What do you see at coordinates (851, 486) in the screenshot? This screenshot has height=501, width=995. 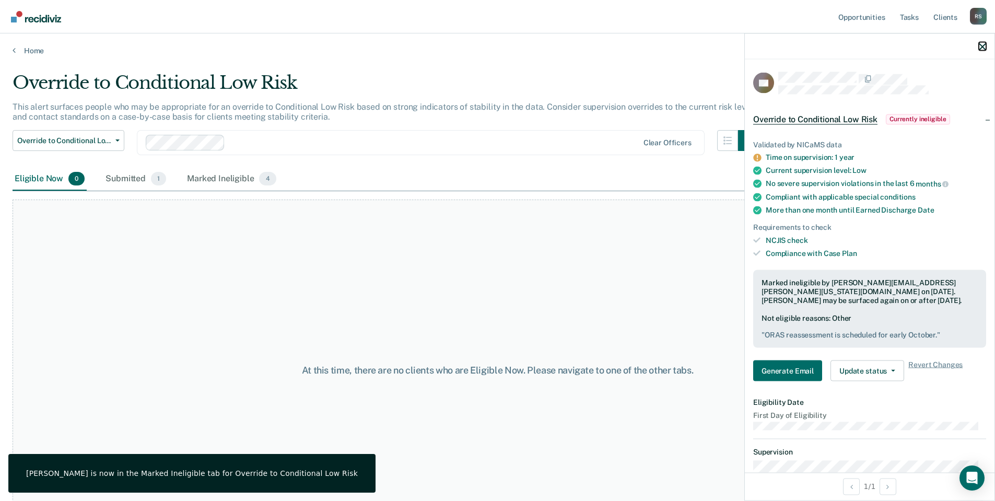 I see `button: Previous Opportunity` at bounding box center [851, 486].